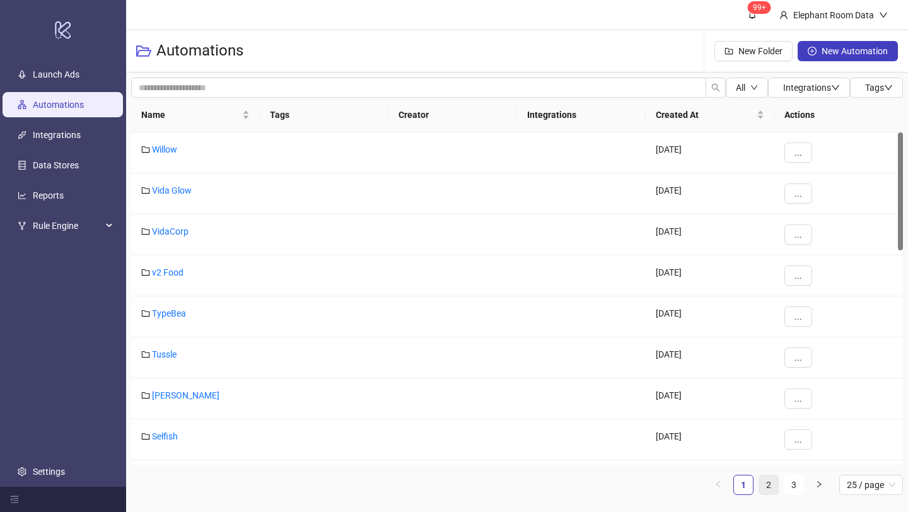  Describe the element at coordinates (196, 115) in the screenshot. I see `th: Name` at that location.